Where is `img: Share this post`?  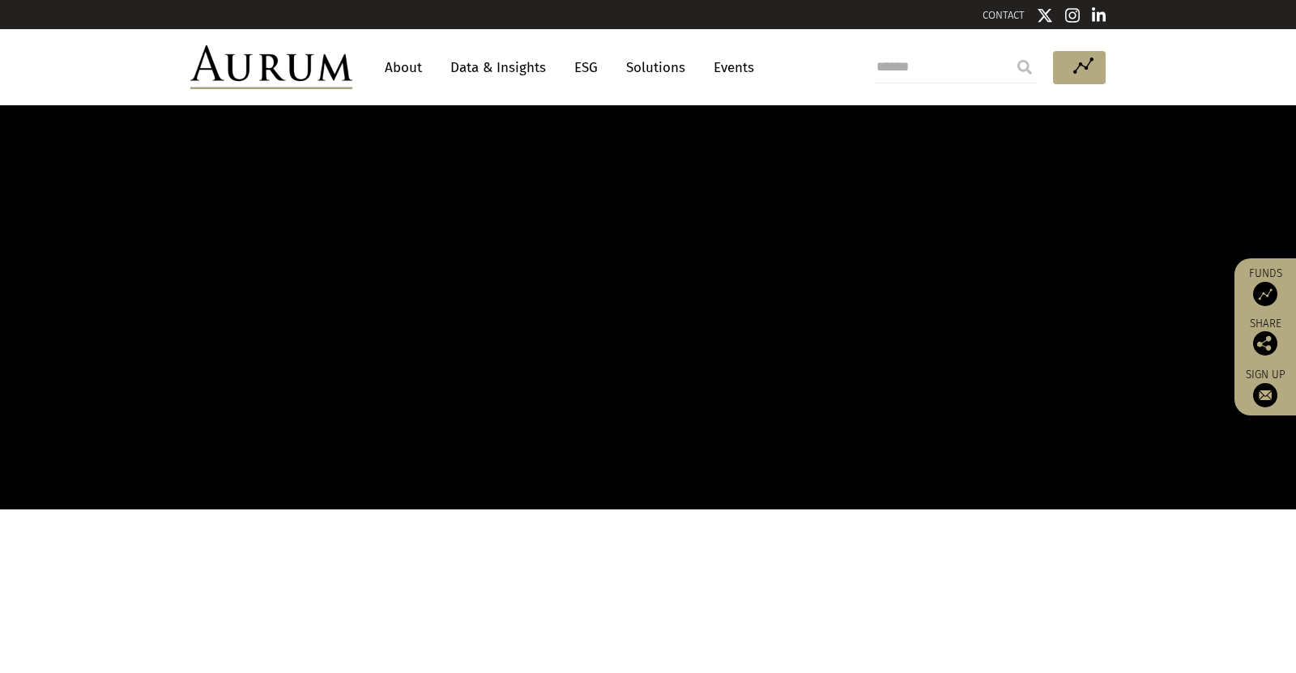
img: Share this post is located at coordinates (1266, 344).